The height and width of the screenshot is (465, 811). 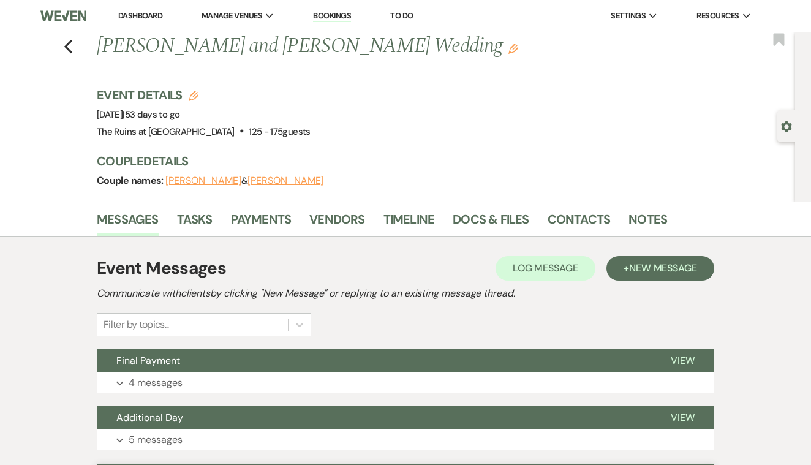 What do you see at coordinates (261, 223) in the screenshot?
I see `a: Payments` at bounding box center [261, 223].